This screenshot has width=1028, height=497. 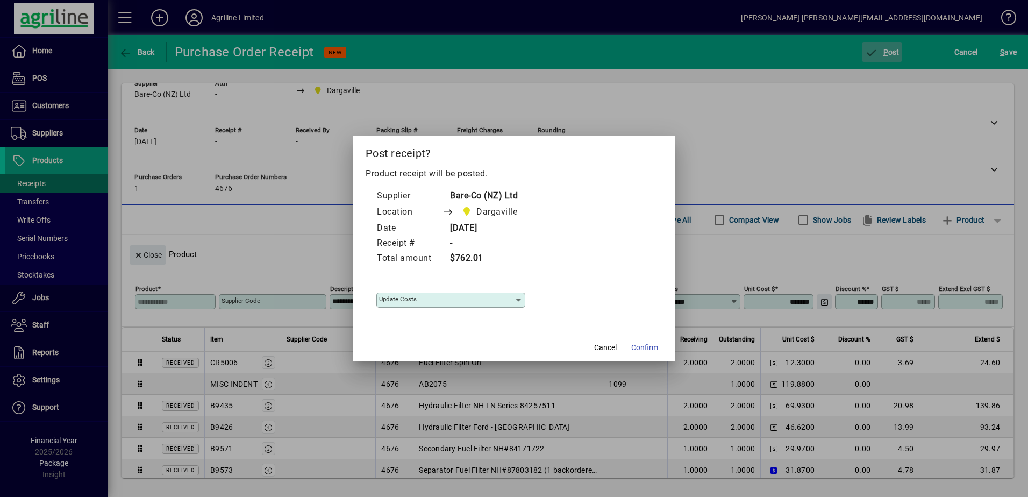 I want to click on td: Bare-Co (NZ) Ltd, so click(x=490, y=196).